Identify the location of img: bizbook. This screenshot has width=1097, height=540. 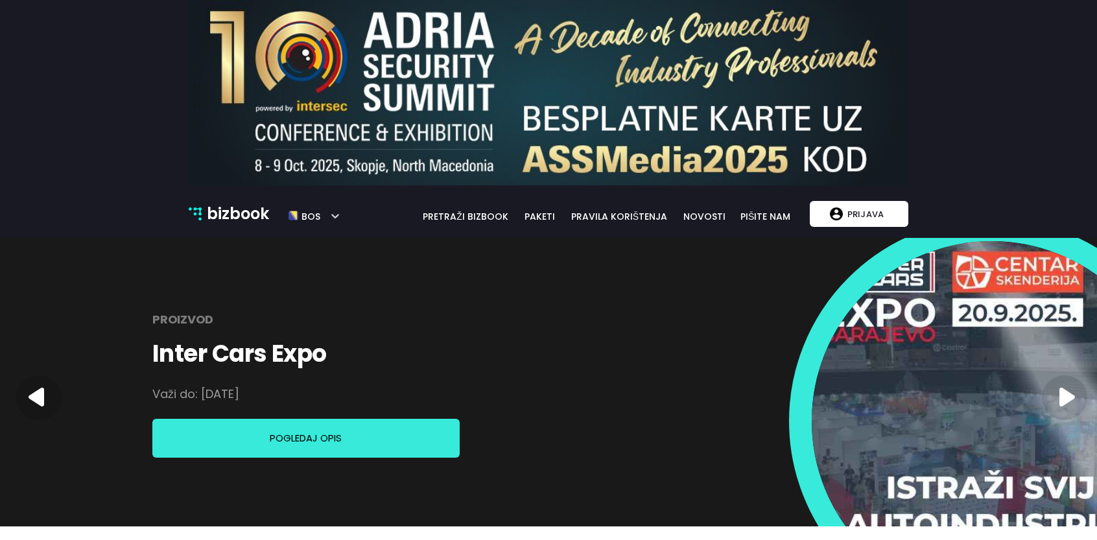
(195, 214).